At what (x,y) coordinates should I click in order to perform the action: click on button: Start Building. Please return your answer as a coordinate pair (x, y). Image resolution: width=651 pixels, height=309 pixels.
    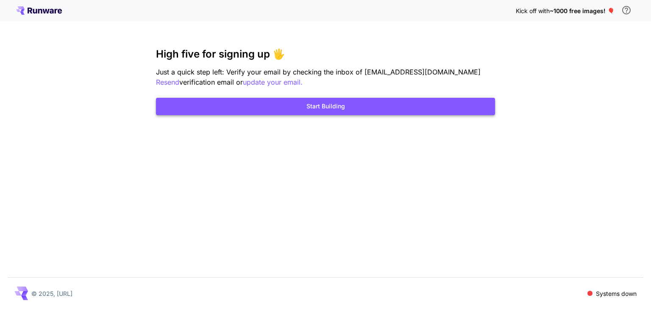
    Looking at the image, I should click on (325, 106).